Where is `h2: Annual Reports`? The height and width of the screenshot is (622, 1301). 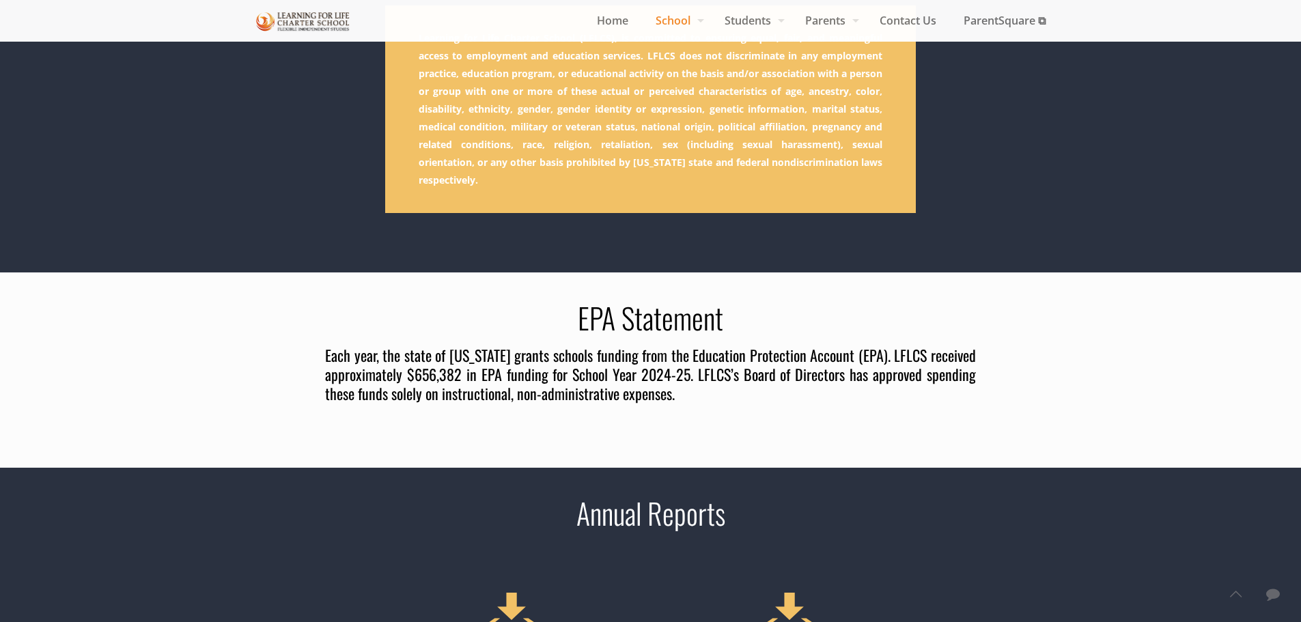 h2: Annual Reports is located at coordinates (651, 513).